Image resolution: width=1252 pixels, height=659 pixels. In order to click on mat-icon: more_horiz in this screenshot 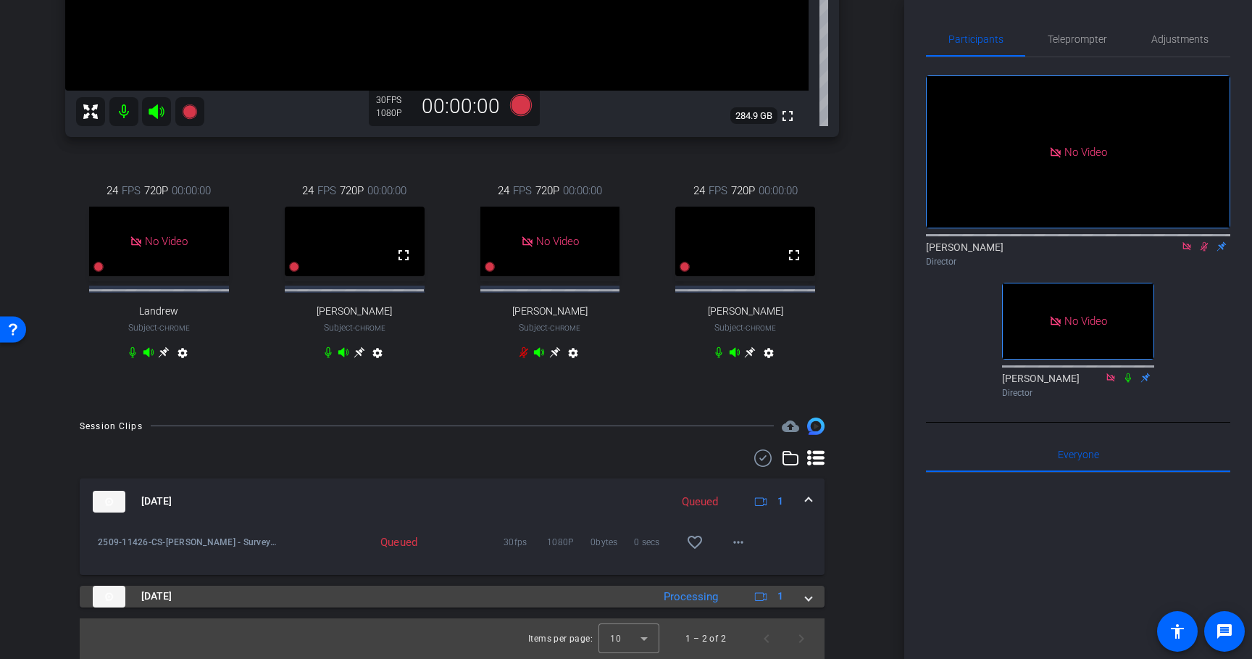, I will do `click(739, 542)`.